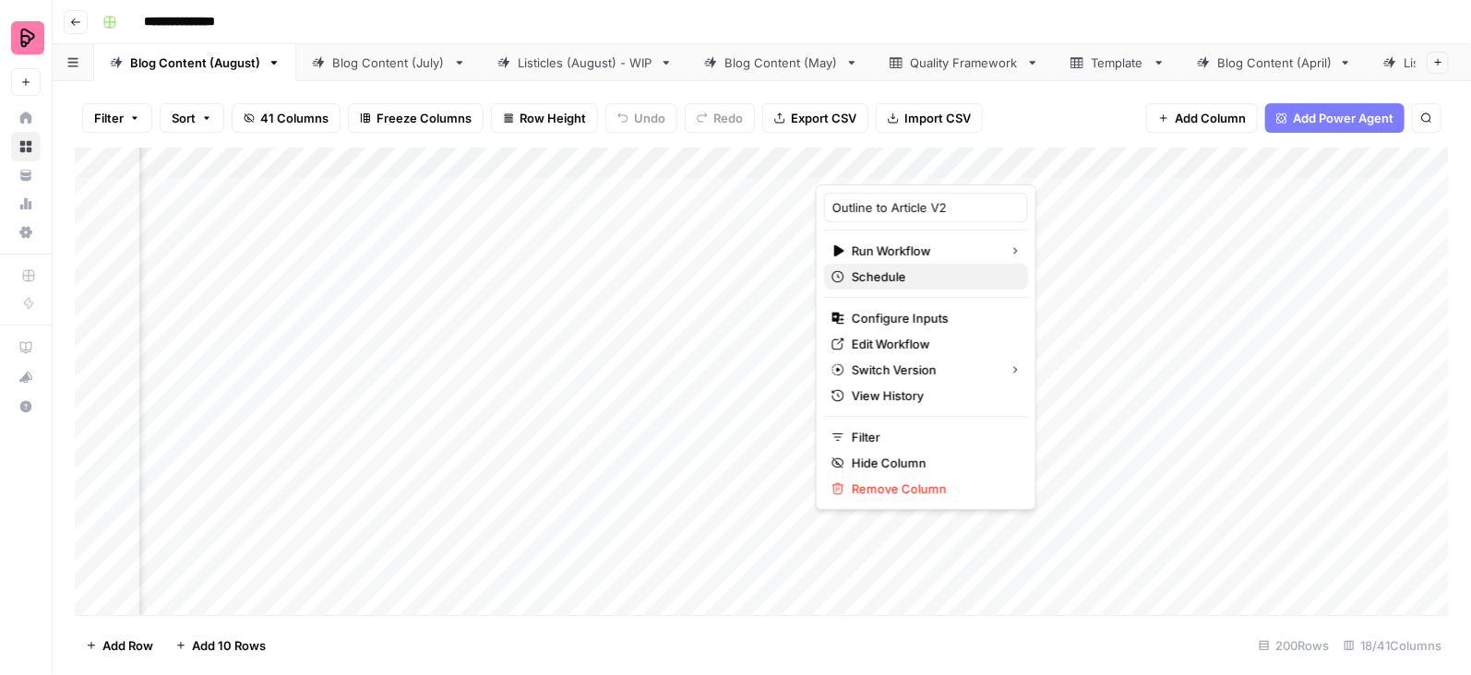 This screenshot has width=1471, height=675. Describe the element at coordinates (415, 118) in the screenshot. I see `button: Freeze Columns` at that location.